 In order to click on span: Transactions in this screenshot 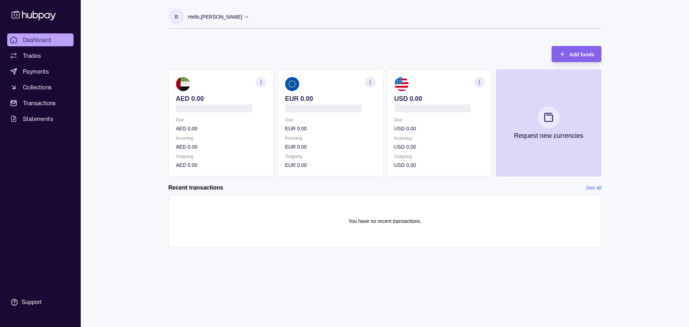, I will do `click(39, 103)`.